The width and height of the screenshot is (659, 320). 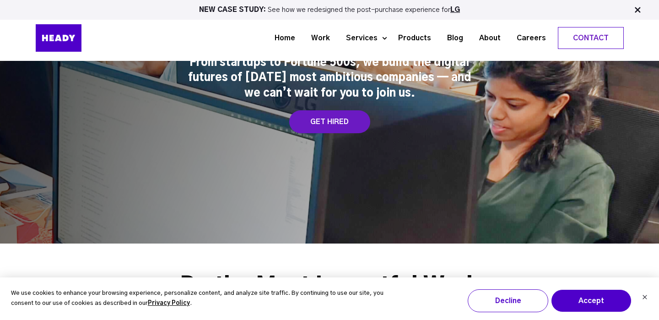 I want to click on button: Accept, so click(x=592, y=301).